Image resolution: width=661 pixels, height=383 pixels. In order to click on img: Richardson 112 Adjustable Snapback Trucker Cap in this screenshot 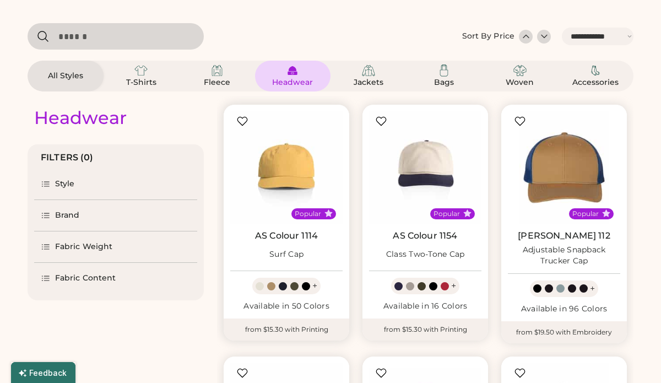, I will do `click(564, 167)`.